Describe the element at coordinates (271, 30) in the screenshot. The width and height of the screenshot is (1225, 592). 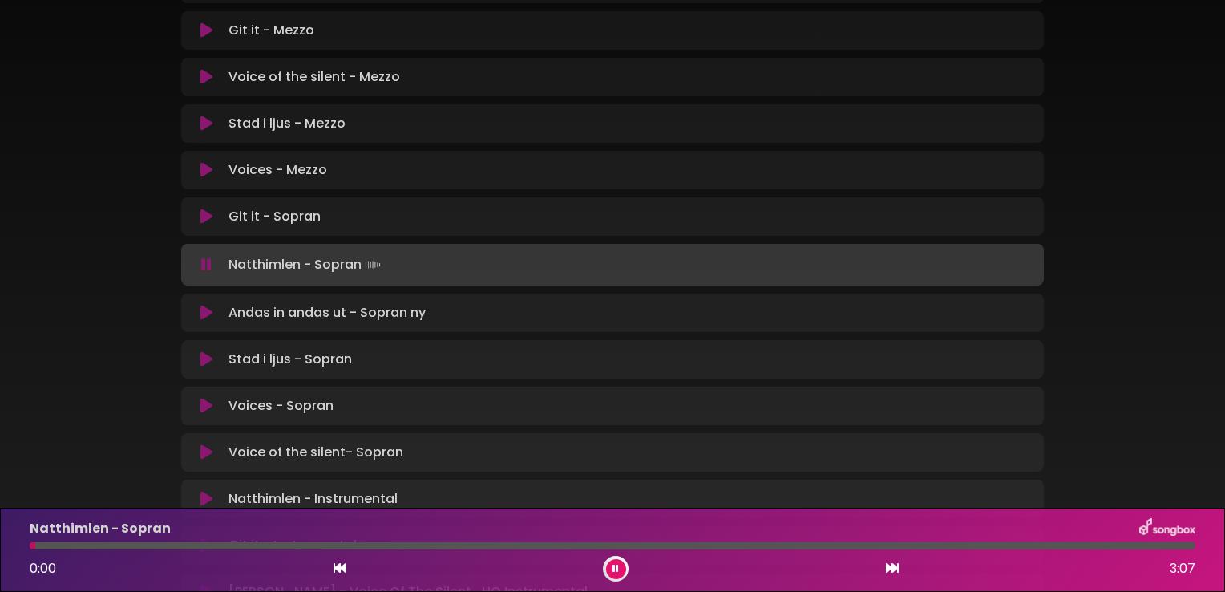
I see `p: Git it - Mezzo` at that location.